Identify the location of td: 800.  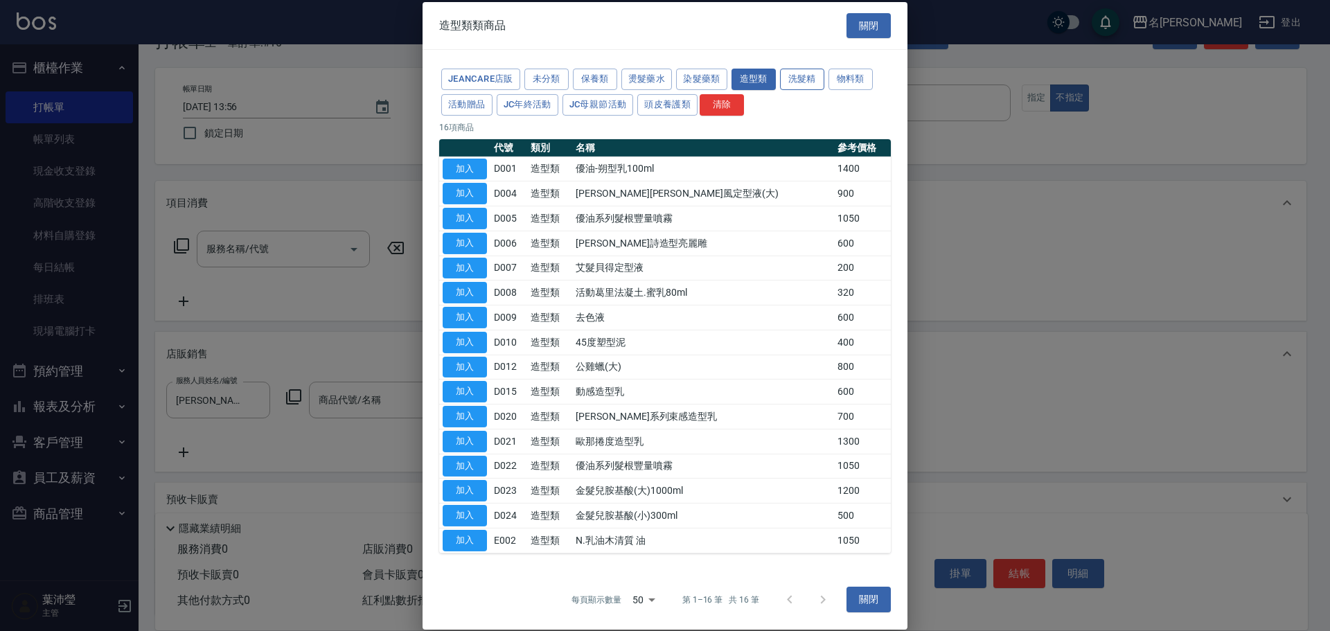
(862, 367).